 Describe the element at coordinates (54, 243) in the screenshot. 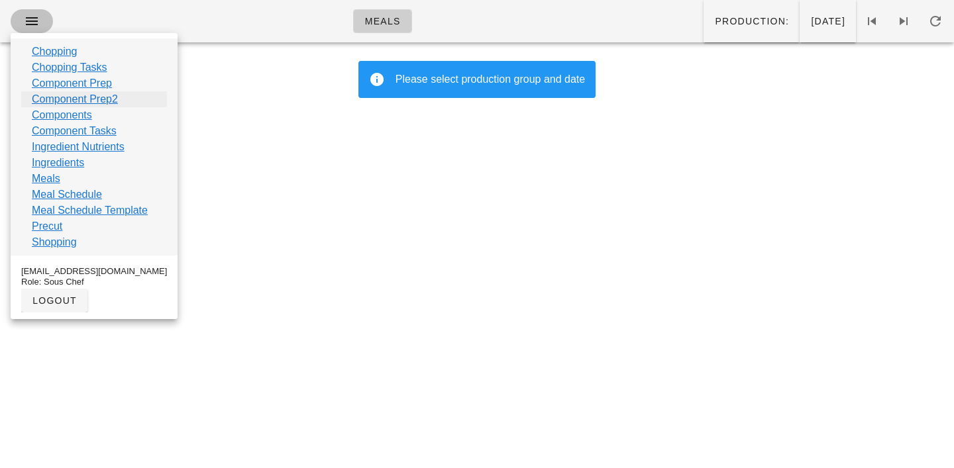

I see `a: Shopping` at that location.